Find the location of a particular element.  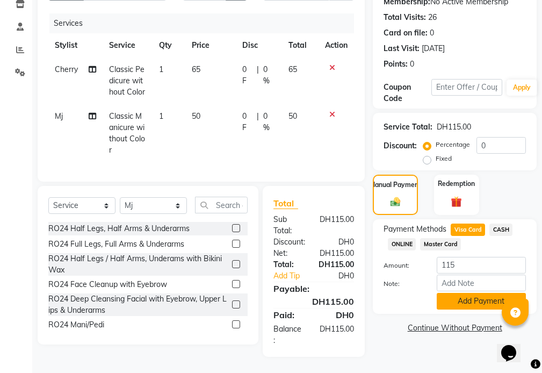

div: Last Visit: is located at coordinates (401, 48).